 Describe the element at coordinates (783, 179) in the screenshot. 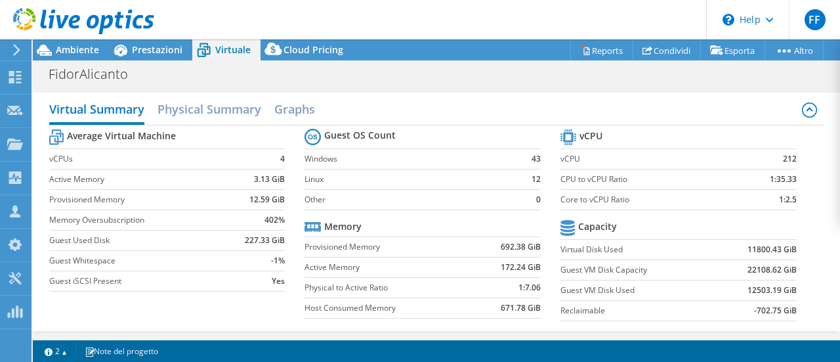

I see `b: 1:35.33` at that location.